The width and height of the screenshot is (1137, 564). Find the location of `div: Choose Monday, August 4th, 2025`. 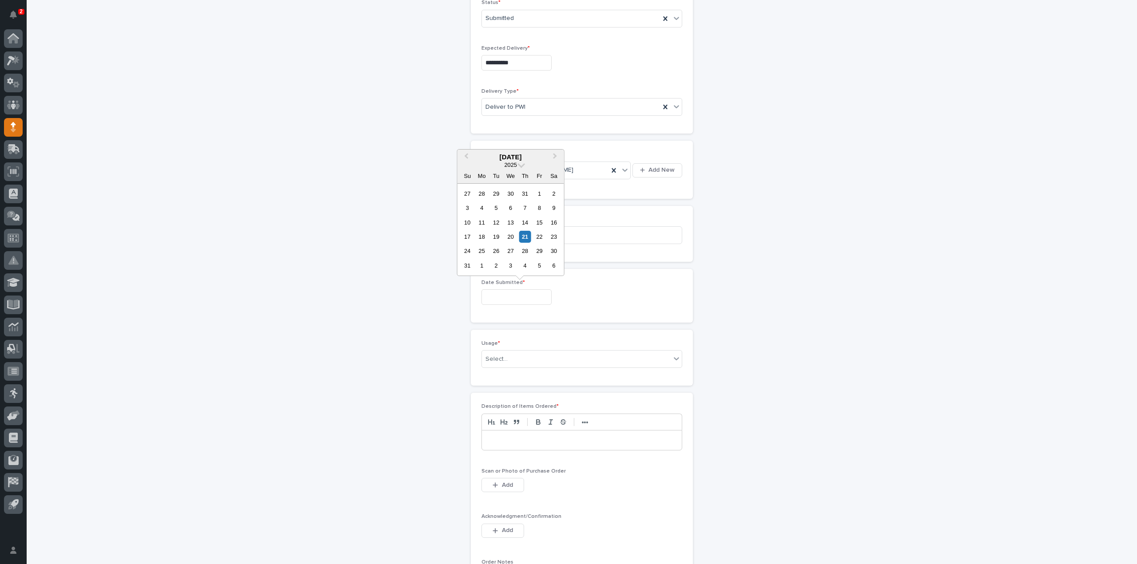

div: Choose Monday, August 4th, 2025 is located at coordinates (481, 208).